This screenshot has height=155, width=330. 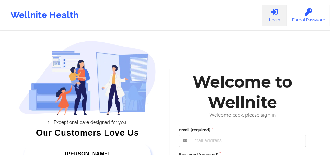 I want to click on a: Login, so click(x=275, y=15).